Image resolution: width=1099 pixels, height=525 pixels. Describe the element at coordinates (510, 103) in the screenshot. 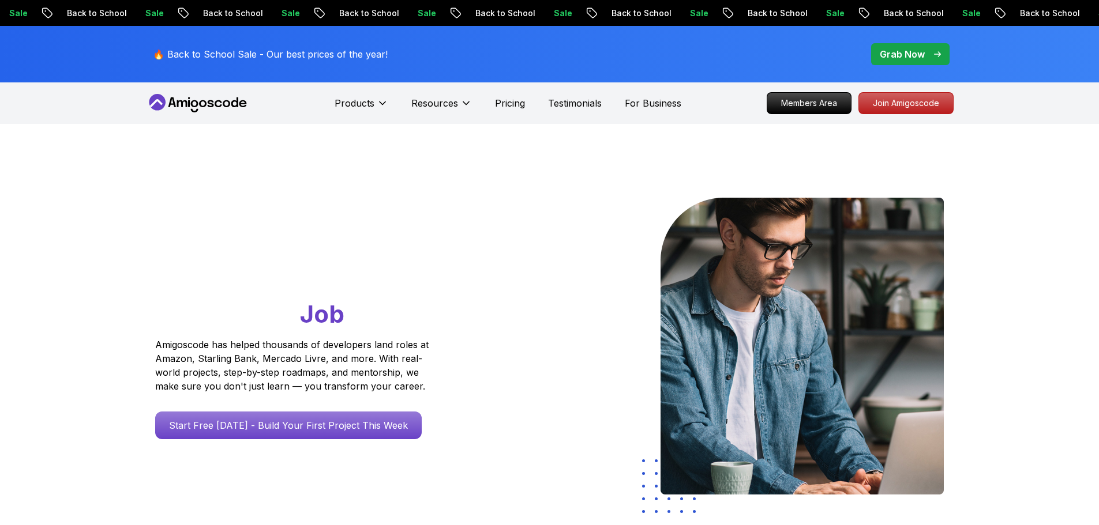

I see `a: Pricing` at that location.